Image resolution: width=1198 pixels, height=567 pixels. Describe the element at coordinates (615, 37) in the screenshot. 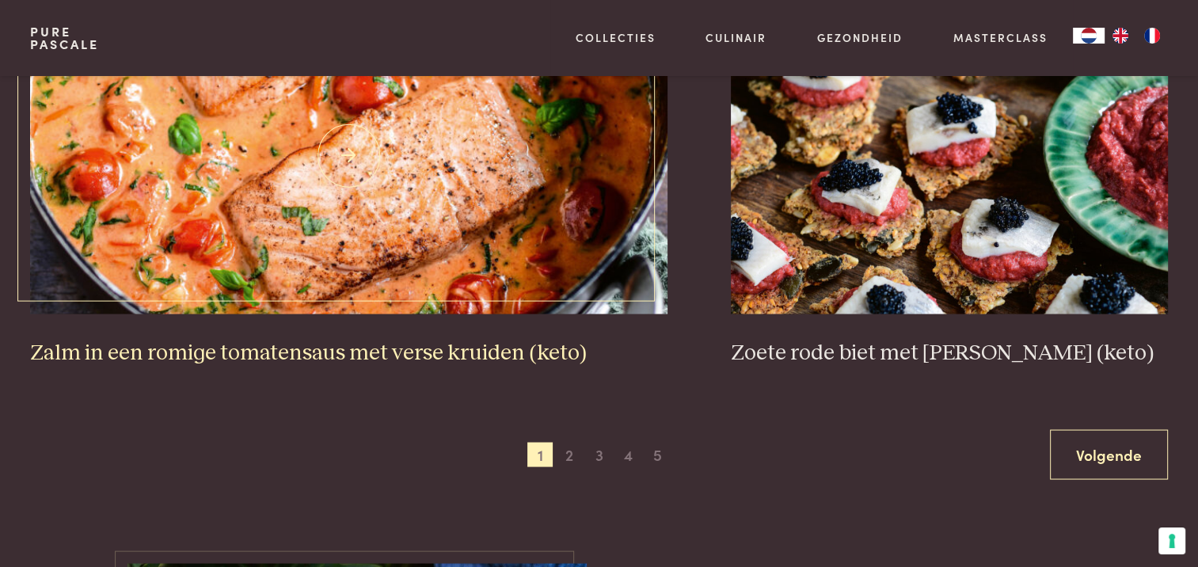

I see `a: Collecties` at that location.